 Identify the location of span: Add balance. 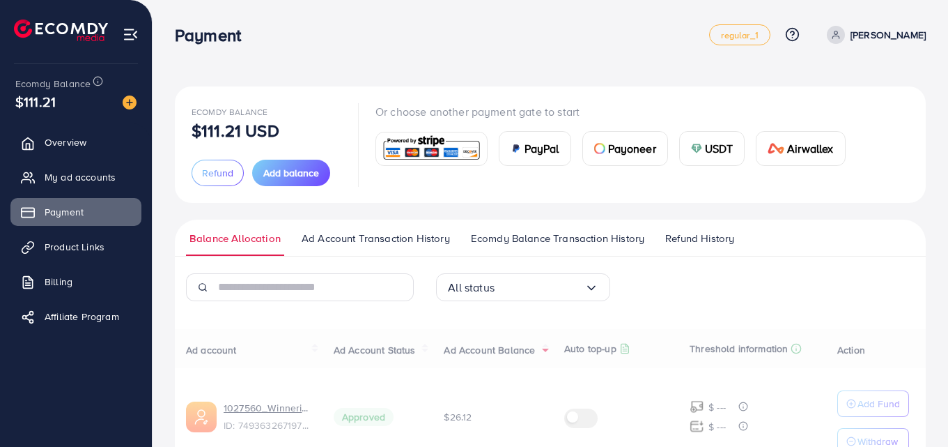
(291, 173).